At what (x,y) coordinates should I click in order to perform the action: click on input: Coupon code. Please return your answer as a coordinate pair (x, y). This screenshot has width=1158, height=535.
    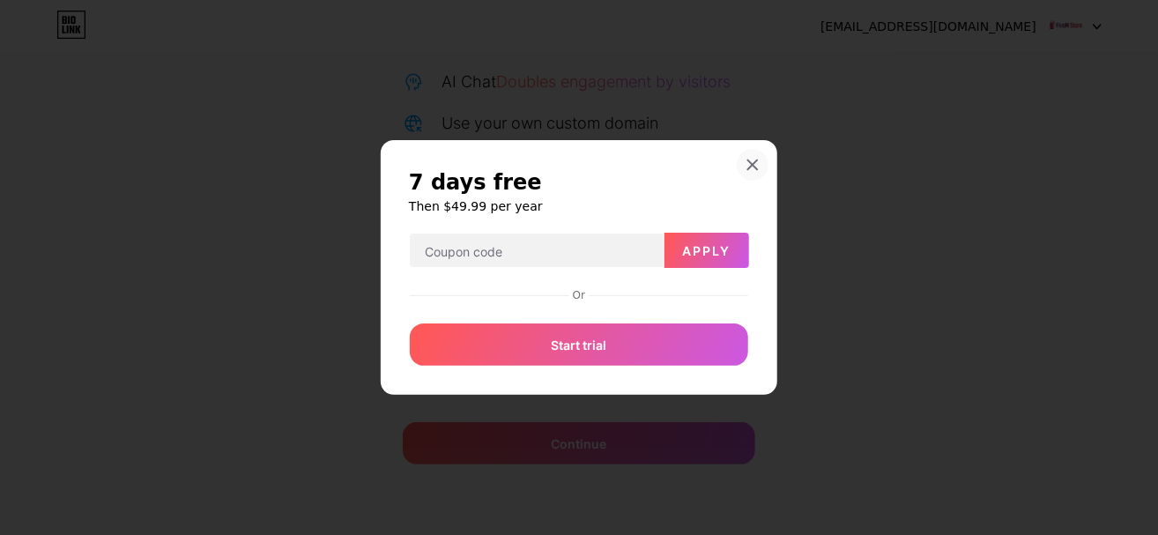
    Looking at the image, I should click on (537, 251).